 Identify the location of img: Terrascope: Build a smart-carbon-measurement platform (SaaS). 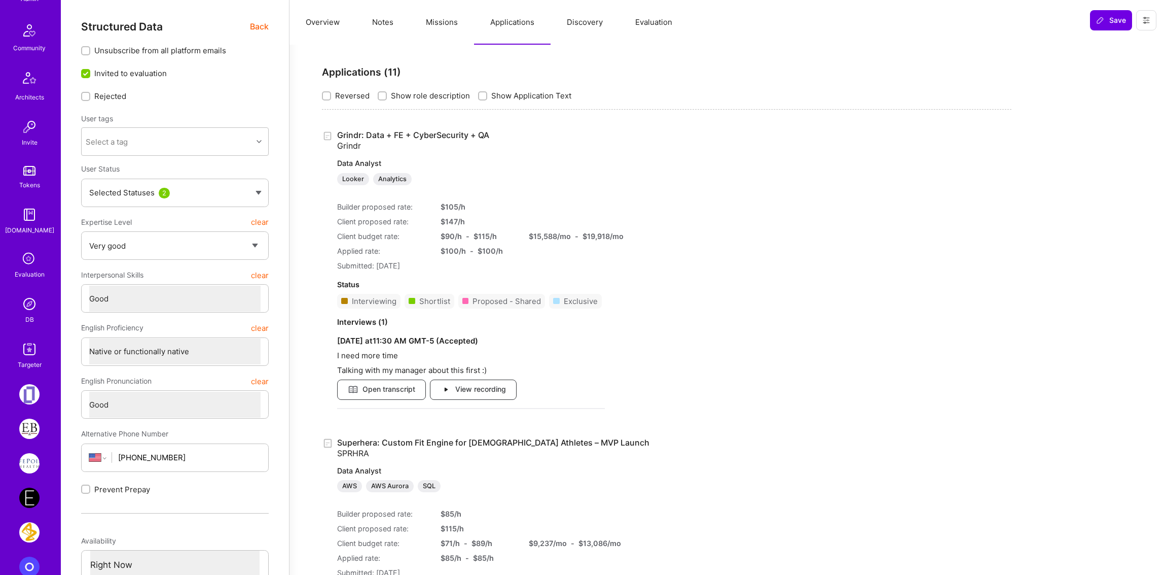
(29, 394).